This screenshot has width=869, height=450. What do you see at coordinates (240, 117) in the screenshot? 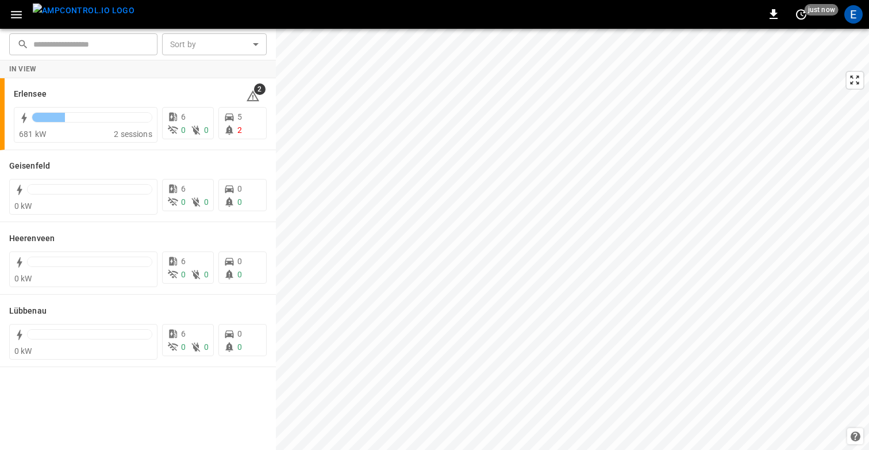
I see `span: 5` at bounding box center [240, 117].